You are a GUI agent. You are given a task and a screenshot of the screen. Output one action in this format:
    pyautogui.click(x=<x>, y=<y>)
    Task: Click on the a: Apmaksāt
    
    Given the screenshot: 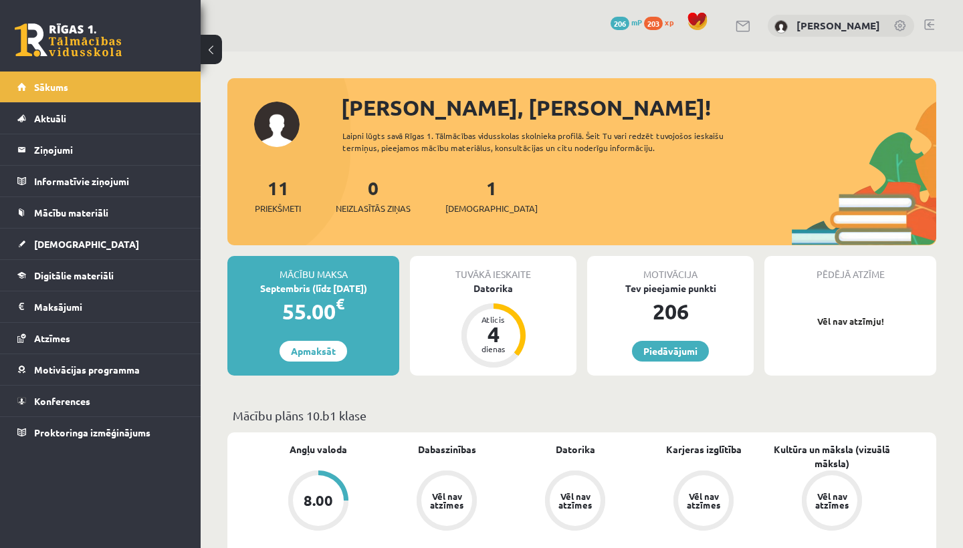 What is the action you would take?
    pyautogui.click(x=313, y=351)
    